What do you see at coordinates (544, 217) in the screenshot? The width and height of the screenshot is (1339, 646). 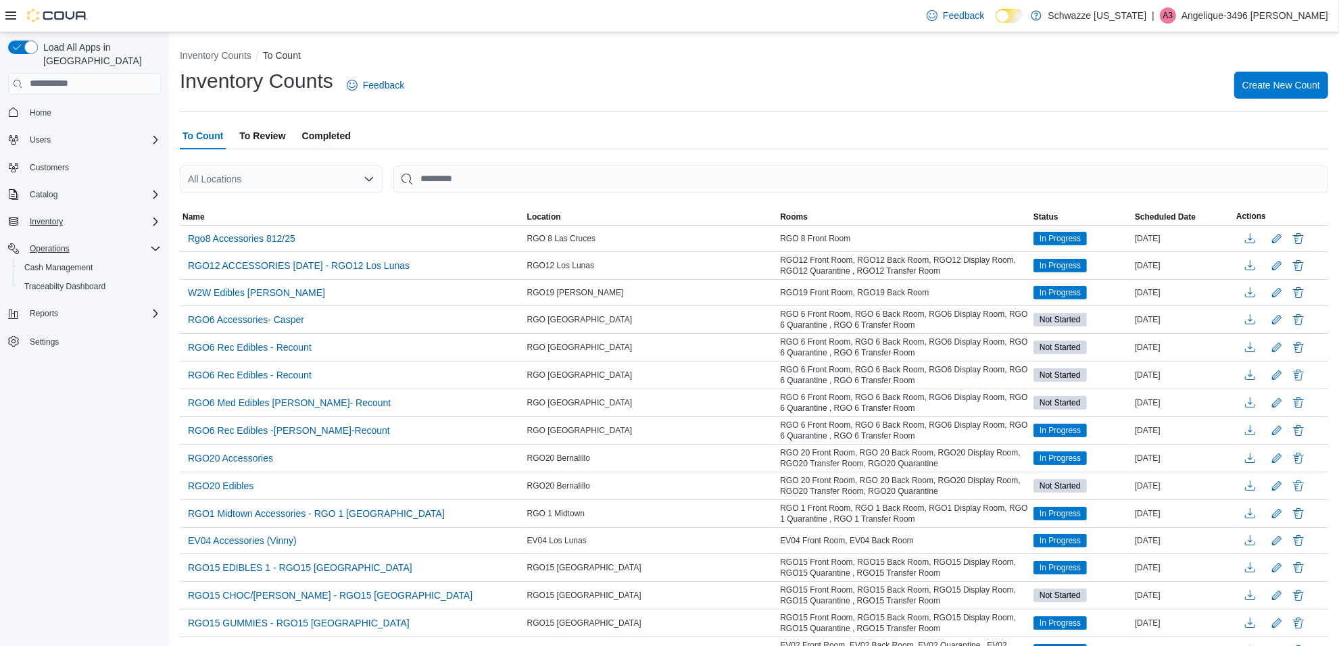 I see `span: Location` at bounding box center [544, 217].